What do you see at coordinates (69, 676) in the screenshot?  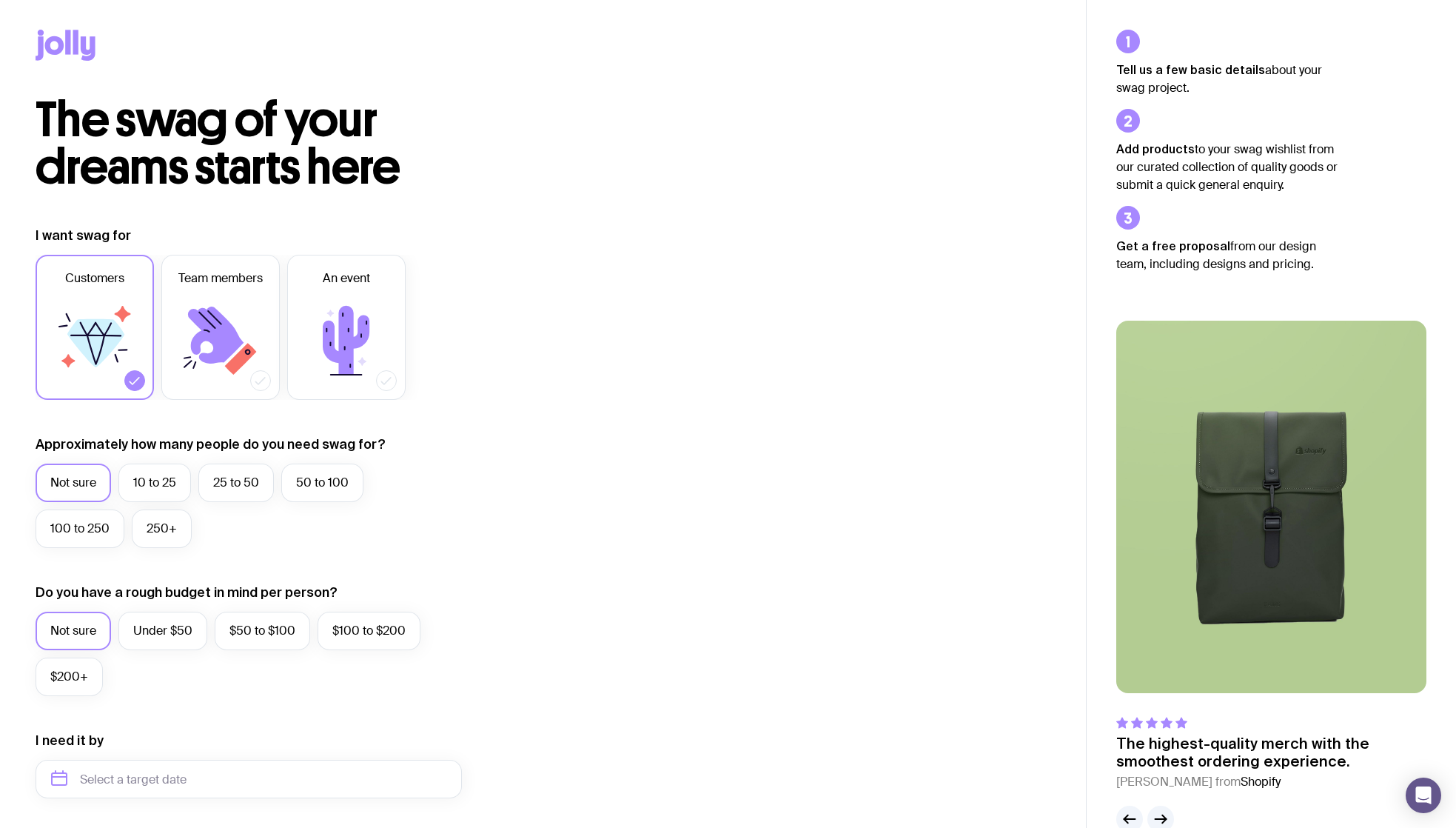 I see `label: $200+` at bounding box center [69, 676].